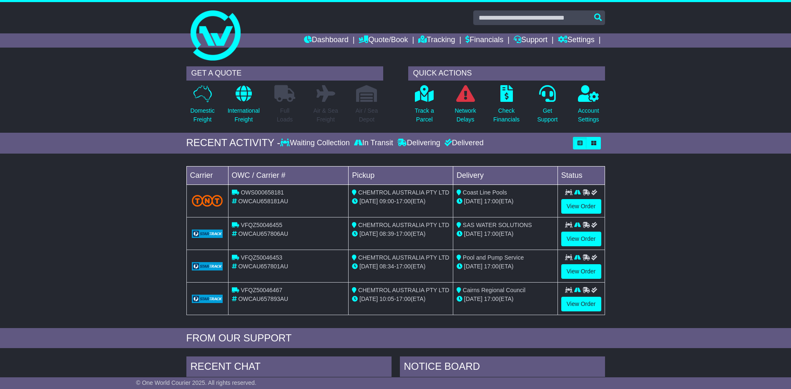 The image size is (791, 389). What do you see at coordinates (202, 115) in the screenshot?
I see `p: Domestic Freight` at bounding box center [202, 115].